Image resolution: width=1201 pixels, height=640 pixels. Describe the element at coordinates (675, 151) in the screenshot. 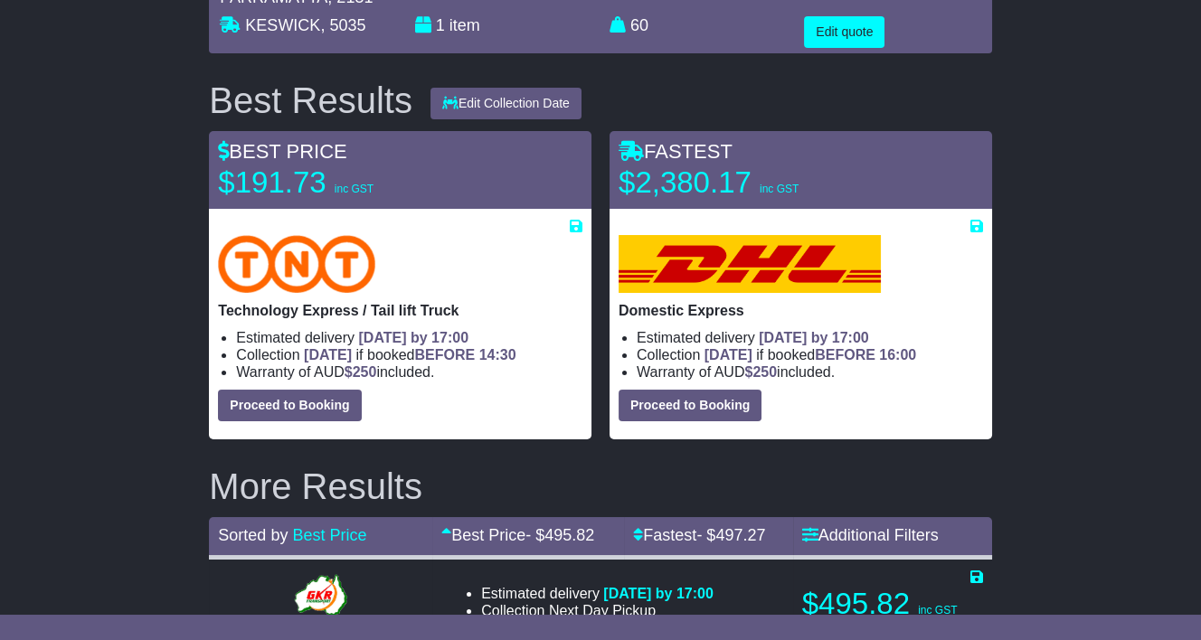

I see `span: FASTEST` at that location.